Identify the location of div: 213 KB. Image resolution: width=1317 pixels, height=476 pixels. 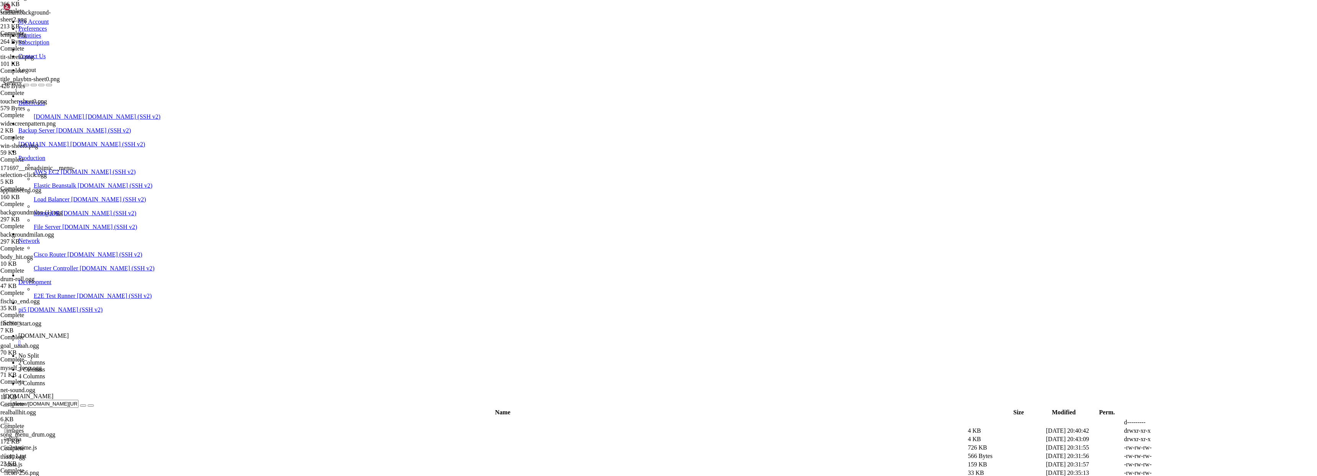
(36, 26).